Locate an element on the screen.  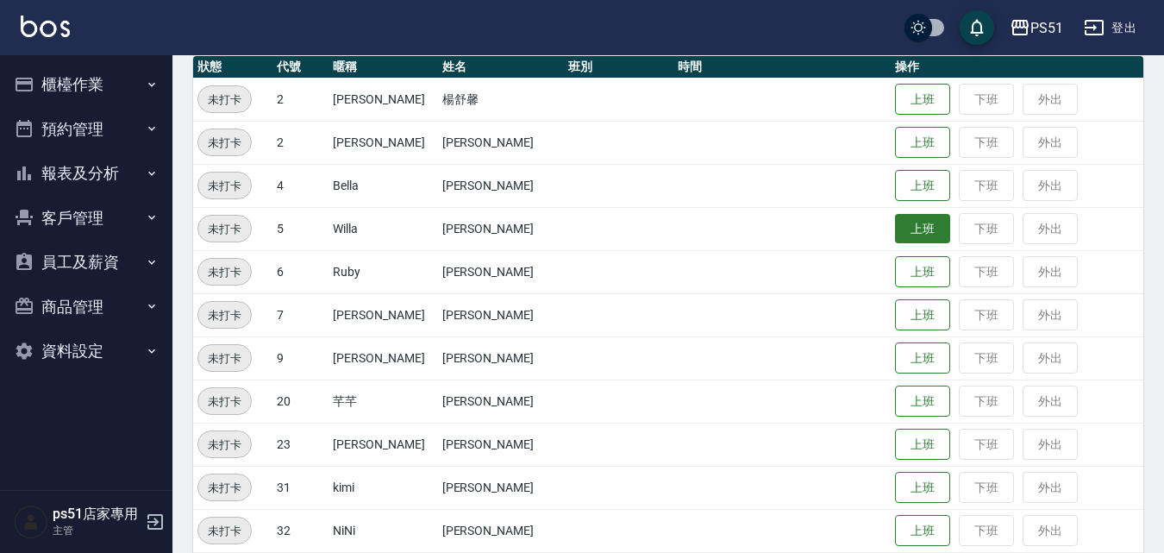
button: 登出 is located at coordinates (1110, 28).